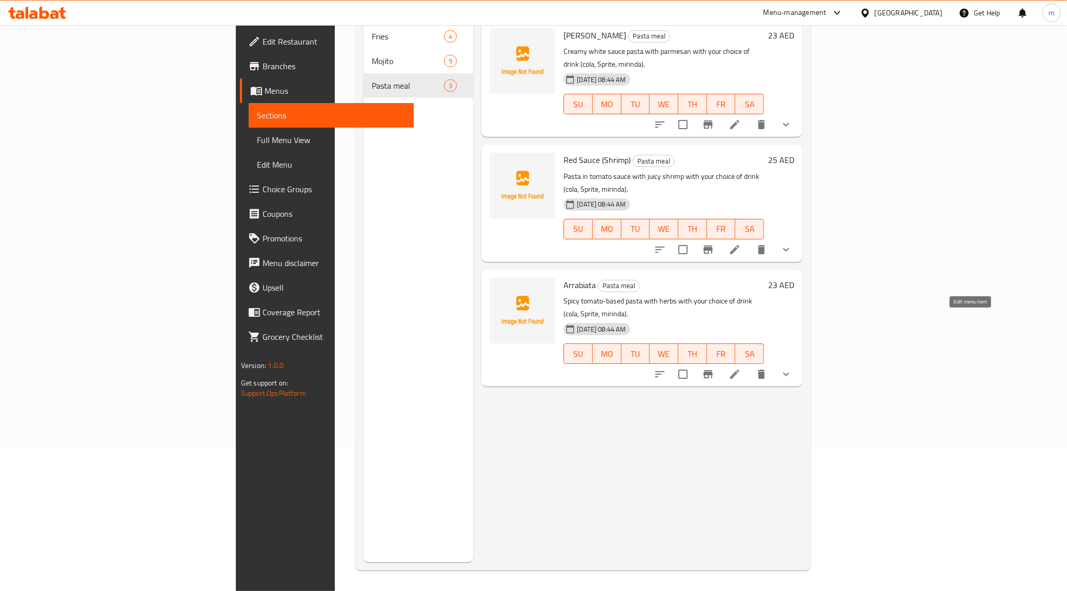 The height and width of the screenshot is (591, 1067). Describe the element at coordinates (334, 214) in the screenshot. I see `span: Coupons` at that location.